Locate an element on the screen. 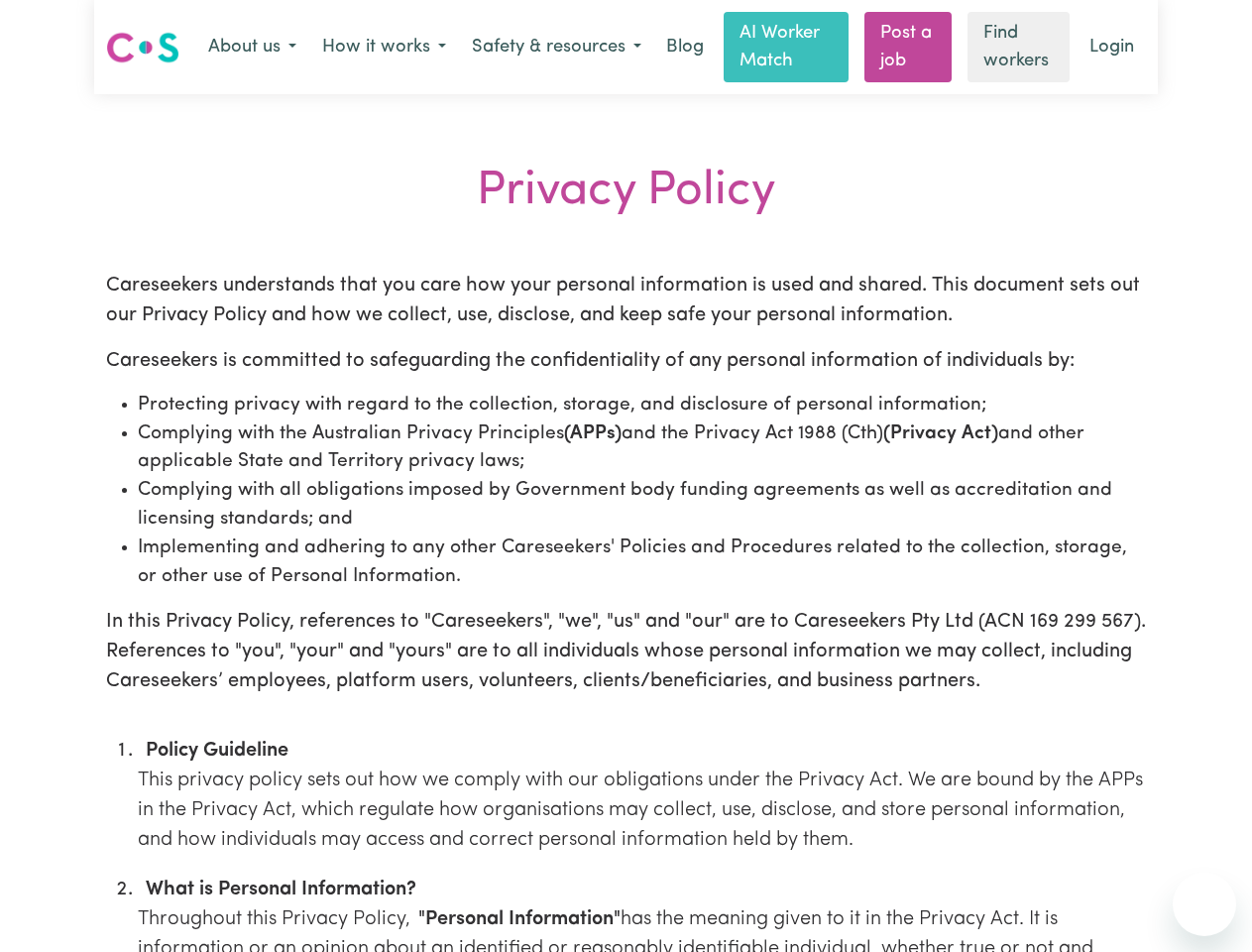 Image resolution: width=1252 pixels, height=952 pixels. strong: "Personal Information" is located at coordinates (519, 919).